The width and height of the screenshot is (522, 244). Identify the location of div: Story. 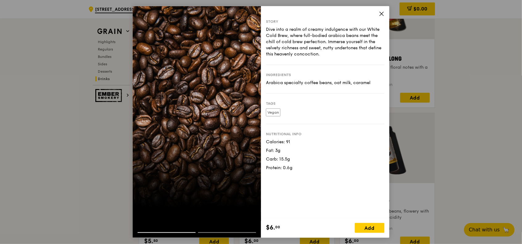
(325, 22).